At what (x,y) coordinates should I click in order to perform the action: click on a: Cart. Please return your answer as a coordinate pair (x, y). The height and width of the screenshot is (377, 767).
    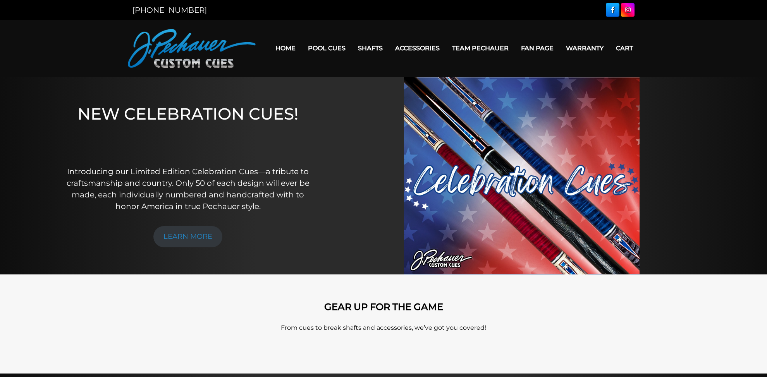
    Looking at the image, I should click on (624, 48).